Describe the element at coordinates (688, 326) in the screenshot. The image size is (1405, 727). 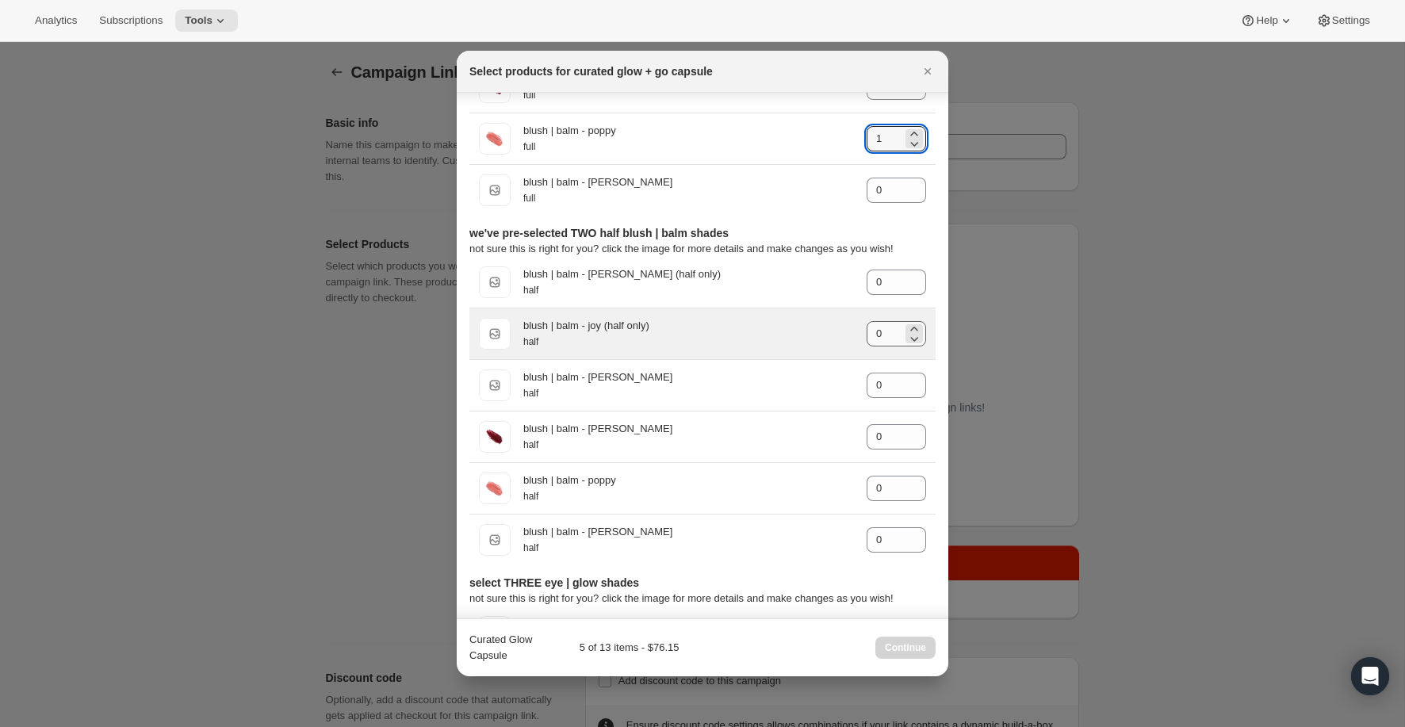
I see `div: blush | balm - joy (half only)` at that location.